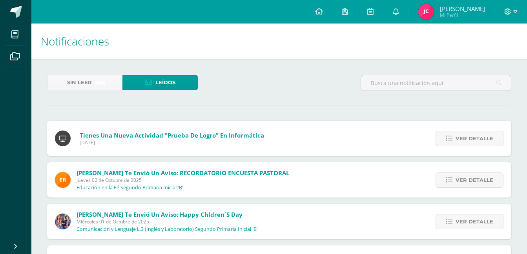  I want to click on input: Busca una notificación aquí, so click(436, 83).